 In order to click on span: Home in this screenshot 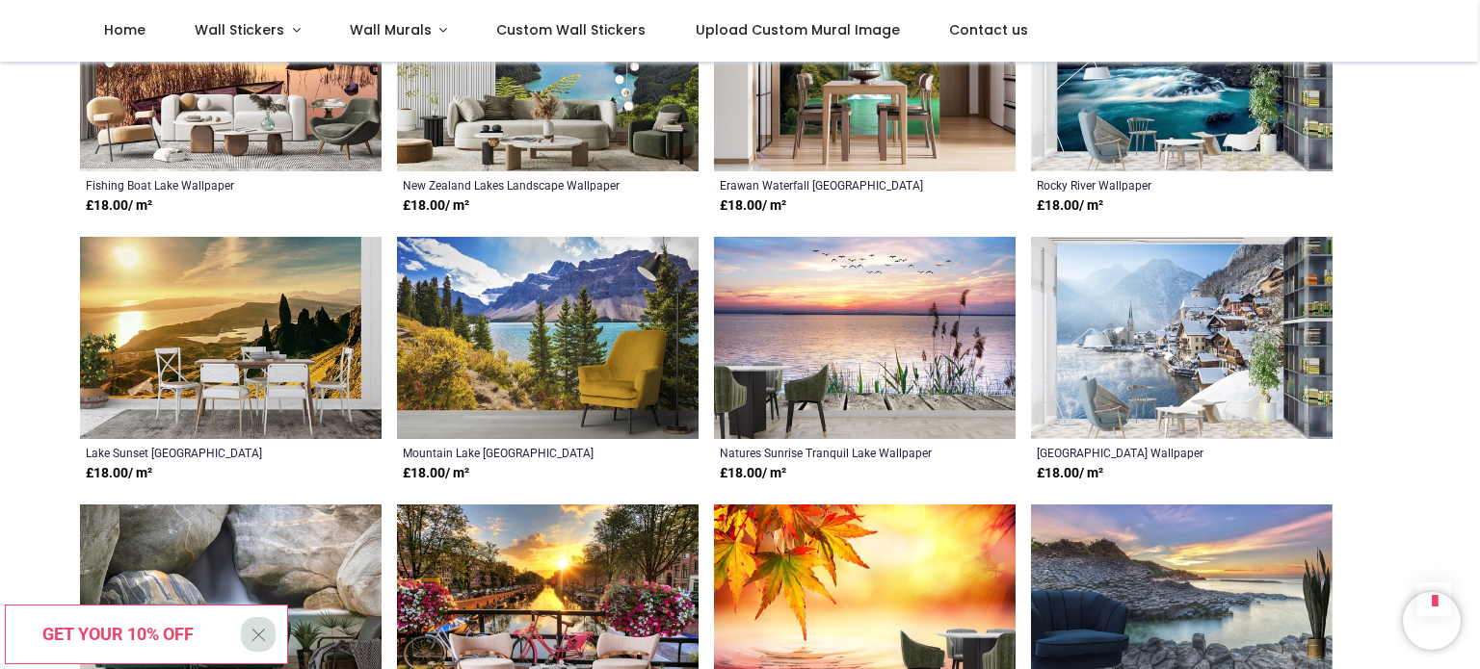, I will do `click(124, 30)`.